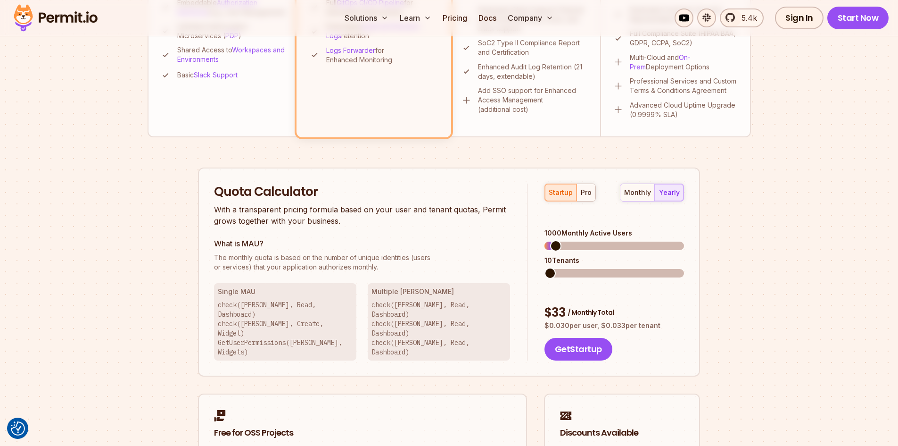  What do you see at coordinates (18, 428) in the screenshot?
I see `button: Consent Preferences` at bounding box center [18, 428].